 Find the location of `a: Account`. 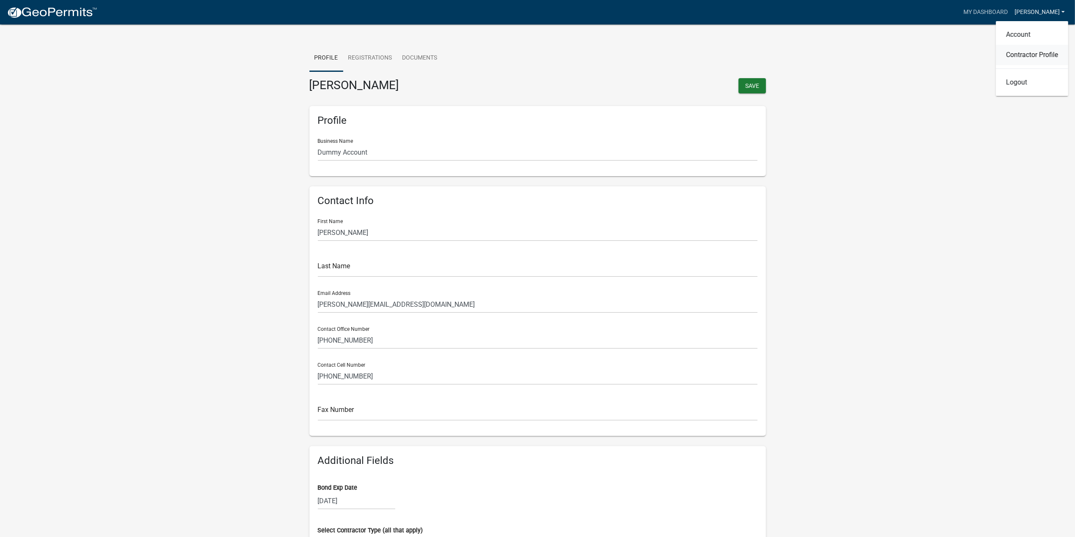

a: Account is located at coordinates (1032, 35).